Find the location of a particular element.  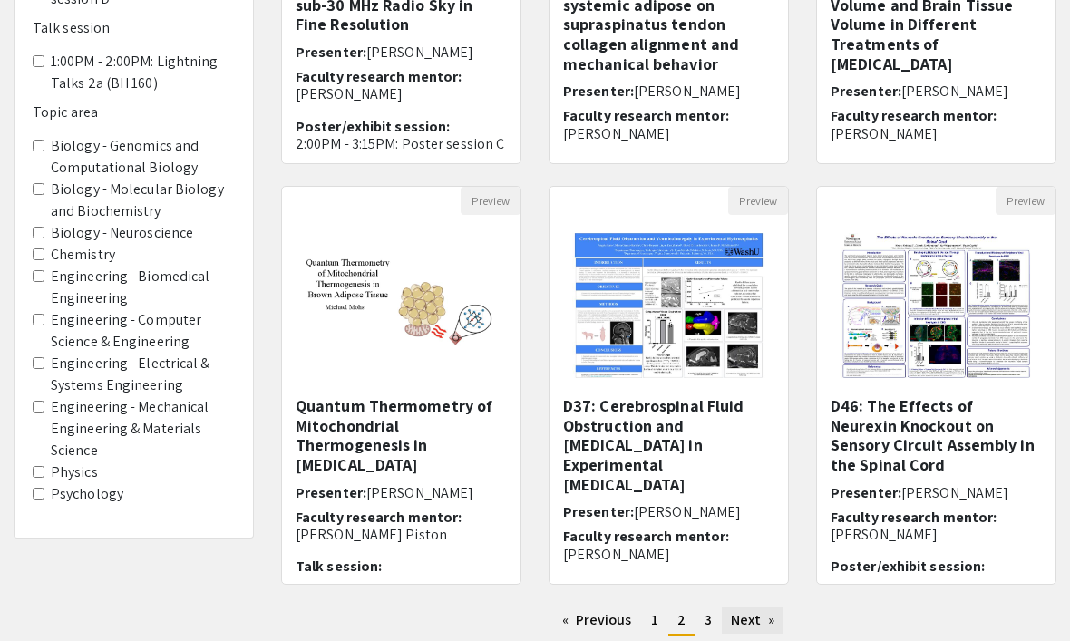

label: Engineering - Computer Science & Engineering is located at coordinates (142, 331).